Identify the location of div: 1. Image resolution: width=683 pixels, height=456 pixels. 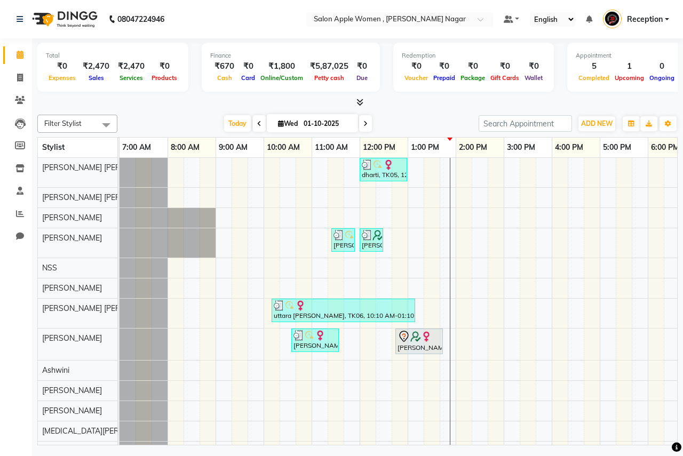
(629, 66).